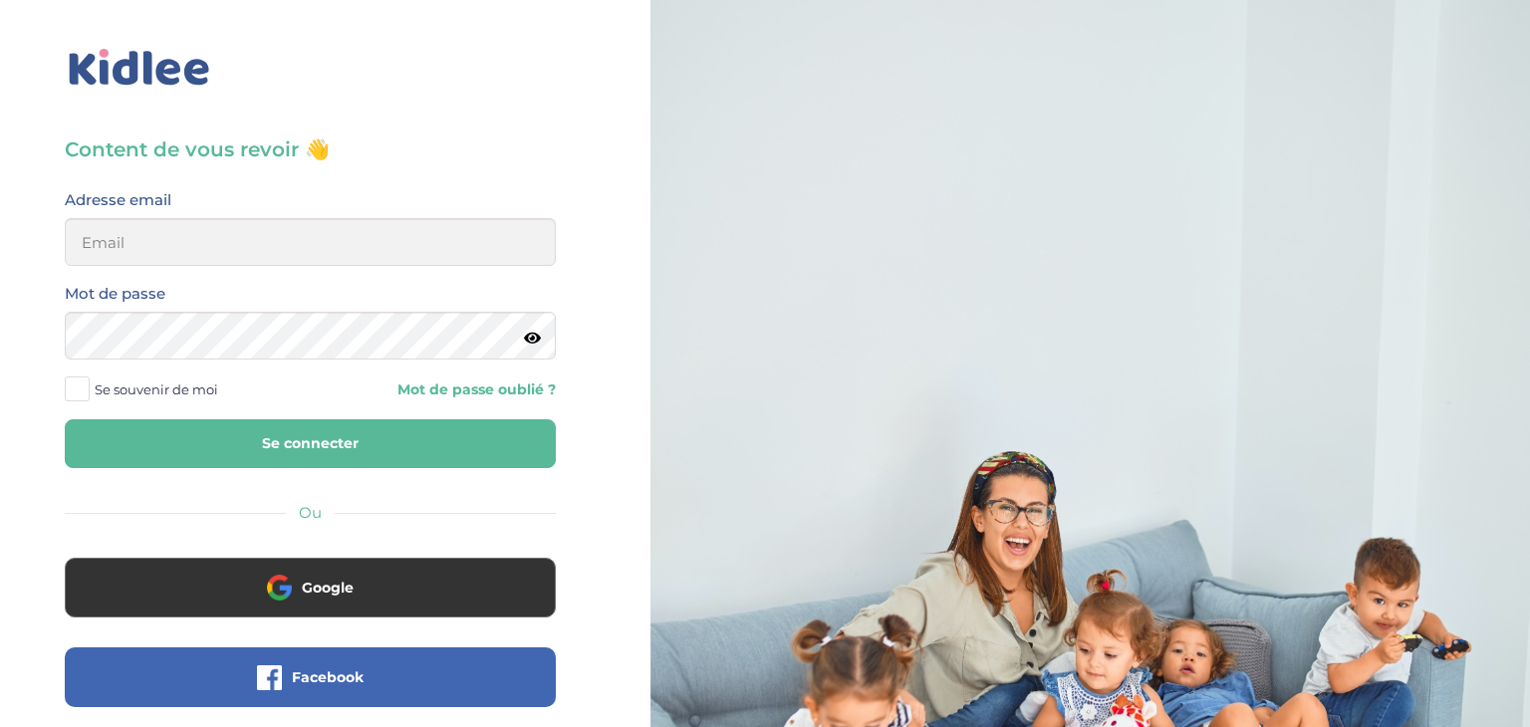 This screenshot has height=727, width=1530. I want to click on label: Adresse email, so click(118, 200).